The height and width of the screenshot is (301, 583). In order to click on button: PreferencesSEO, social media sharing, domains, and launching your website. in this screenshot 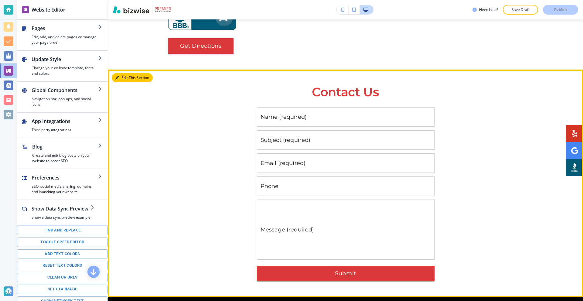, I will do `click(62, 184)`.